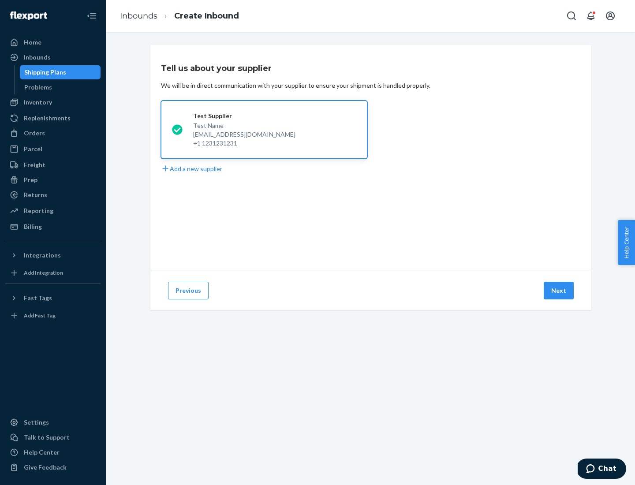 Image resolution: width=635 pixels, height=485 pixels. What do you see at coordinates (38, 87) in the screenshot?
I see `div: Problems` at bounding box center [38, 87].